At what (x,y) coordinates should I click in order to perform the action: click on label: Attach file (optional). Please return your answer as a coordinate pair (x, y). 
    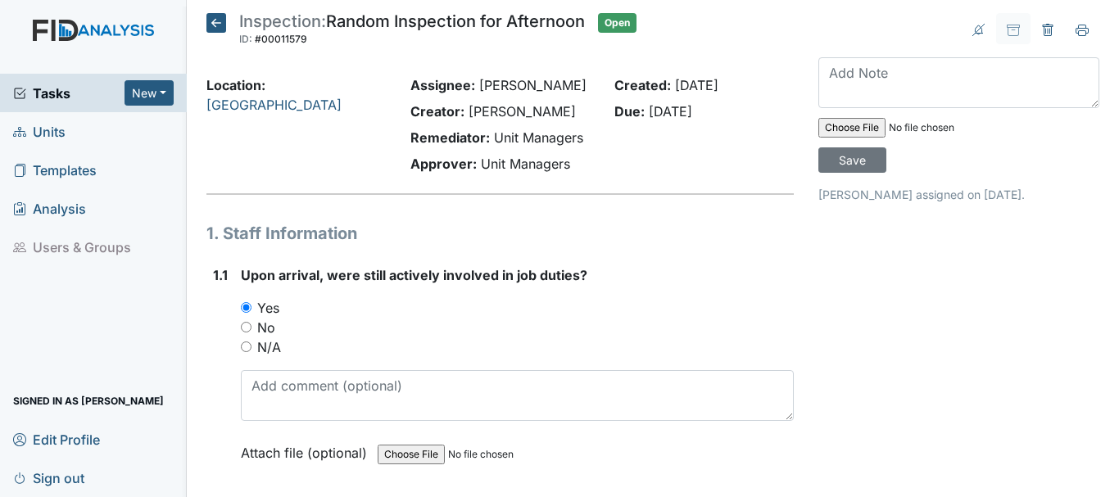
    Looking at the image, I should click on (307, 448).